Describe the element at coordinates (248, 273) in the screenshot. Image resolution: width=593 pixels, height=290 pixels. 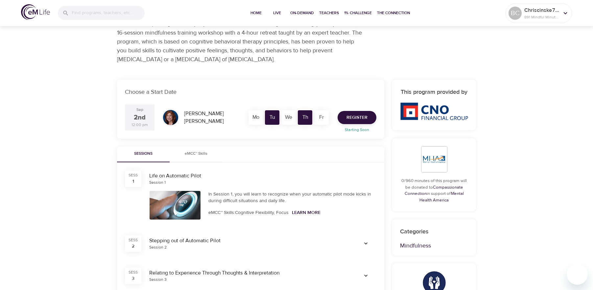
I see `div: Relating to Experience Through Thoughts & Interpretation` at that location.